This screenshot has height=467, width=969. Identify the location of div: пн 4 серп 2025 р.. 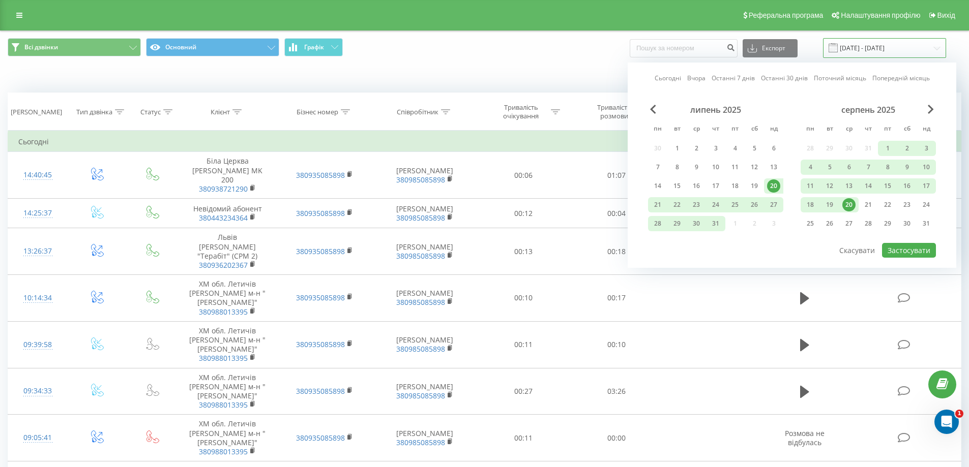
(810, 167).